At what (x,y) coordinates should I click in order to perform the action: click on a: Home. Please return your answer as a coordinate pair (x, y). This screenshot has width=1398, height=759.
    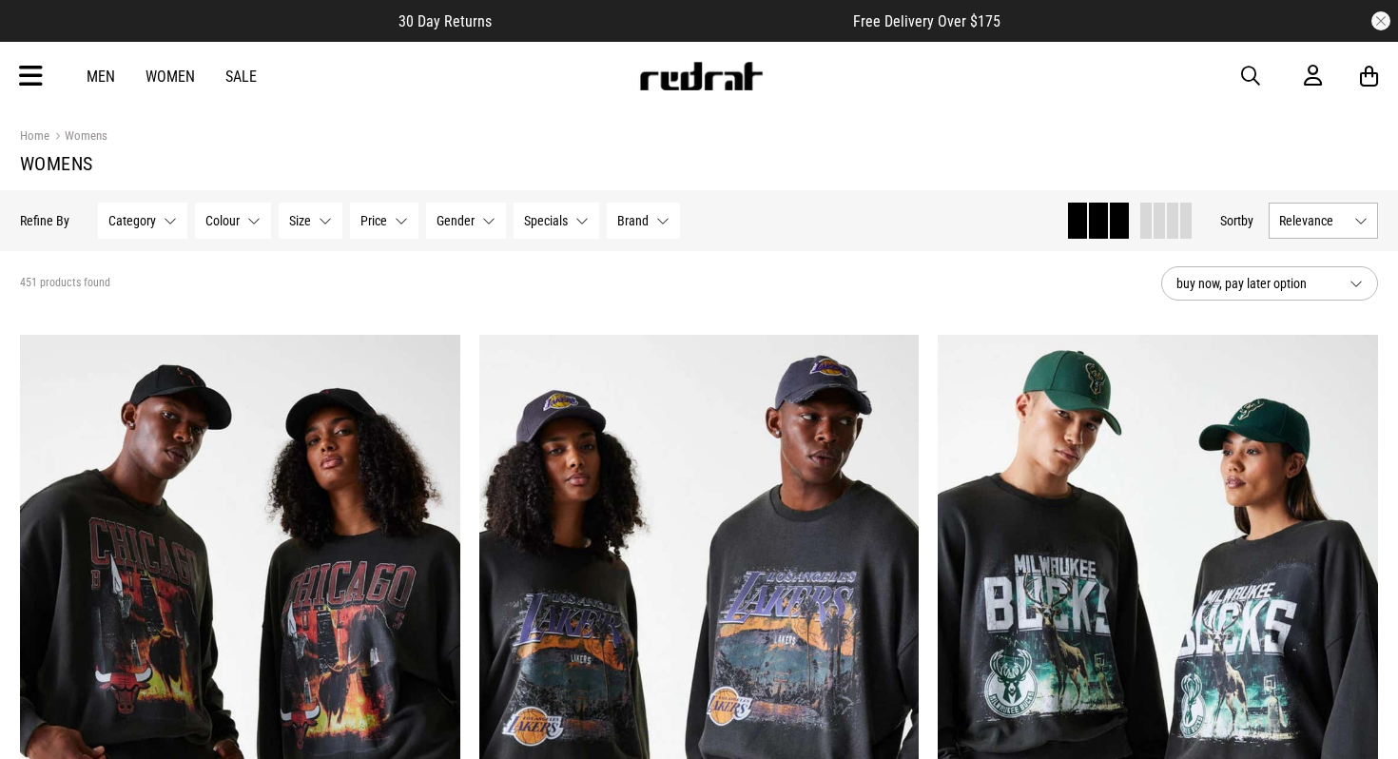
    Looking at the image, I should click on (34, 135).